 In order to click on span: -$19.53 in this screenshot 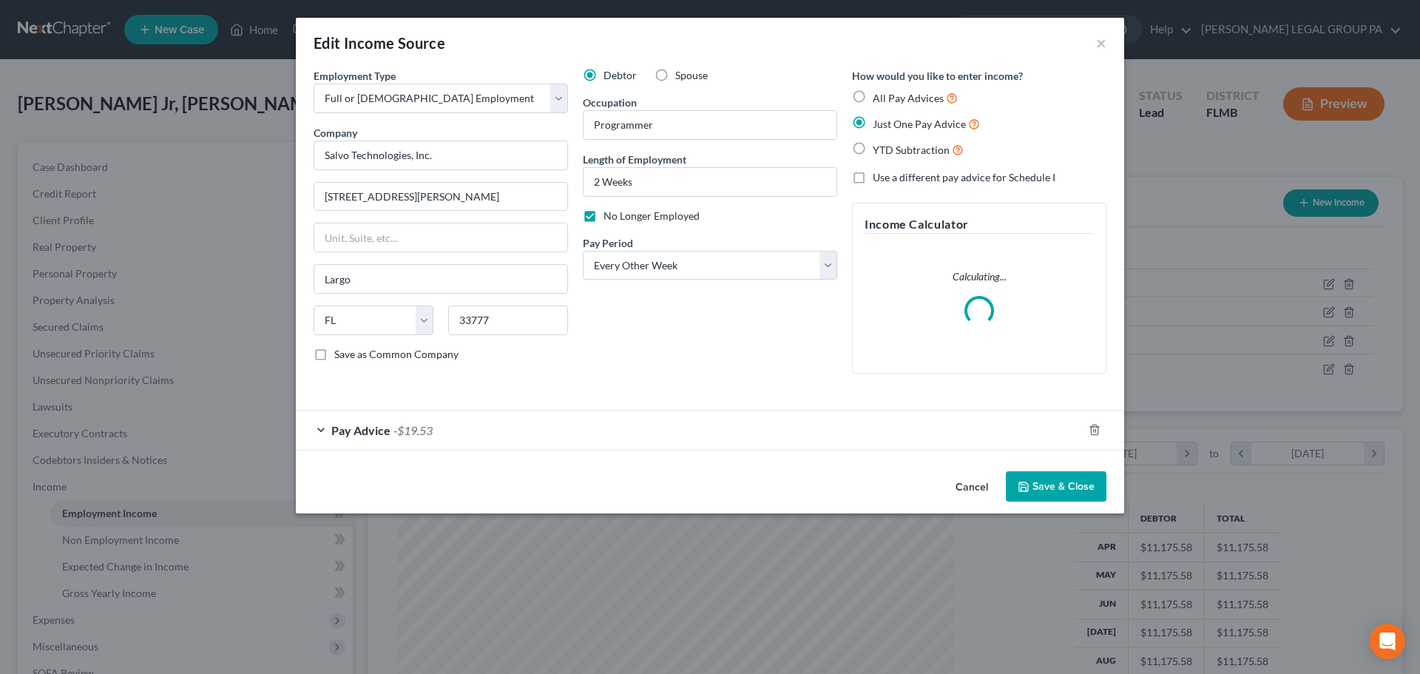, I will do `click(413, 430)`.